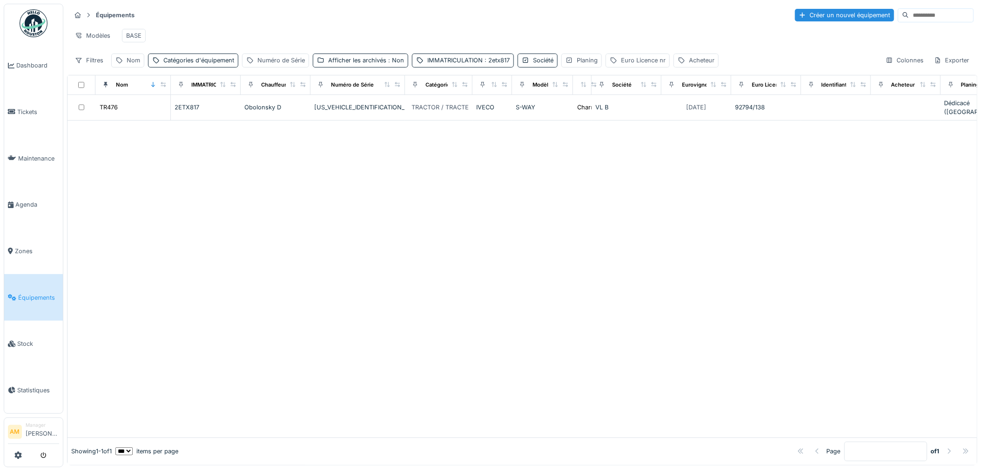 This screenshot has width=985, height=471. What do you see at coordinates (115, 15) in the screenshot?
I see `strong: Équipements` at bounding box center [115, 15].